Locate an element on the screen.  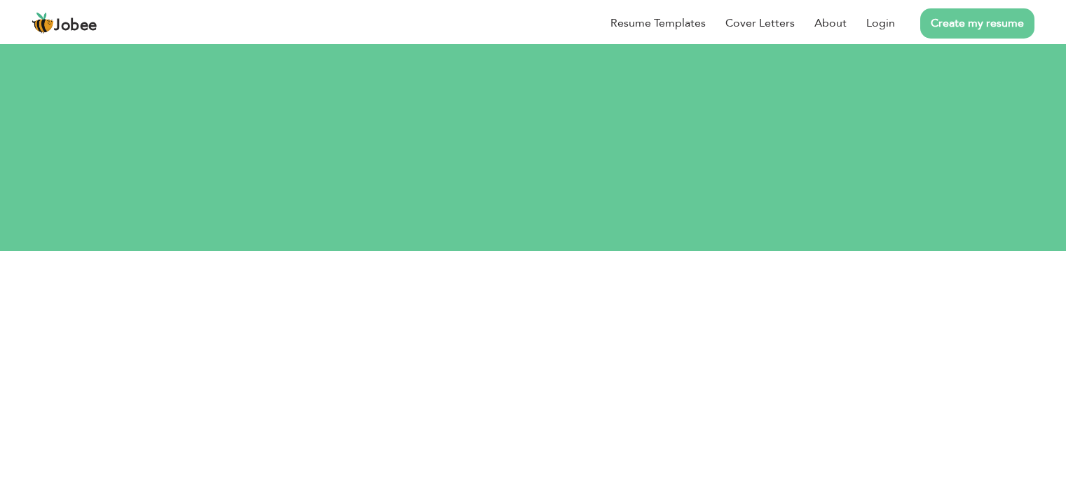
a: Cover Letters is located at coordinates (760, 23).